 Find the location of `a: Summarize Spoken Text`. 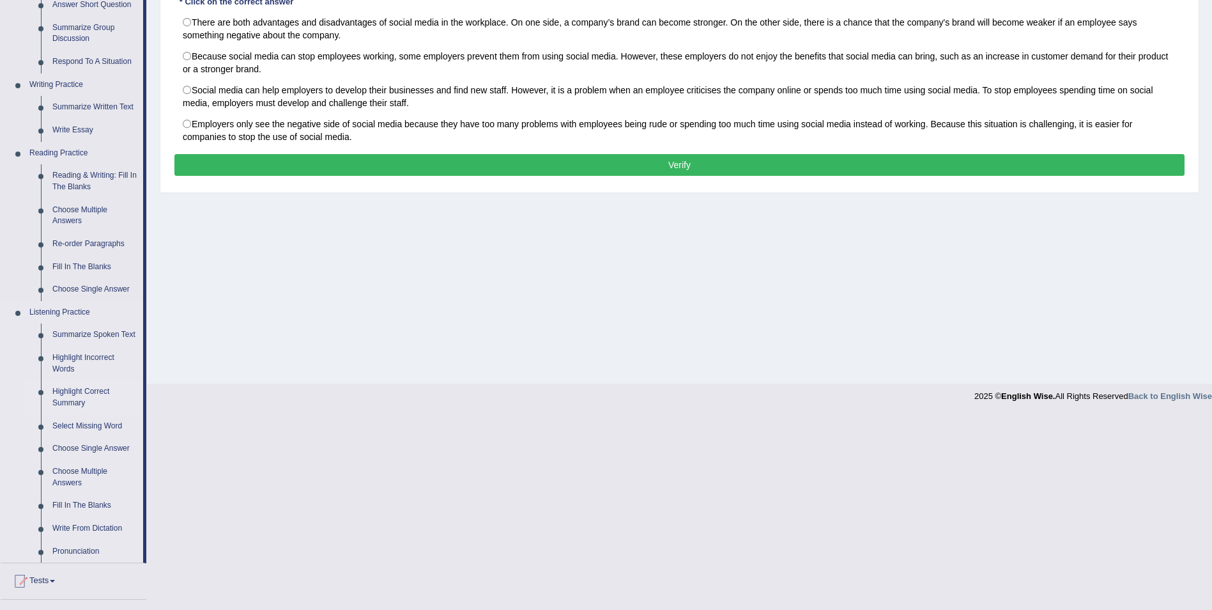

a: Summarize Spoken Text is located at coordinates (95, 335).